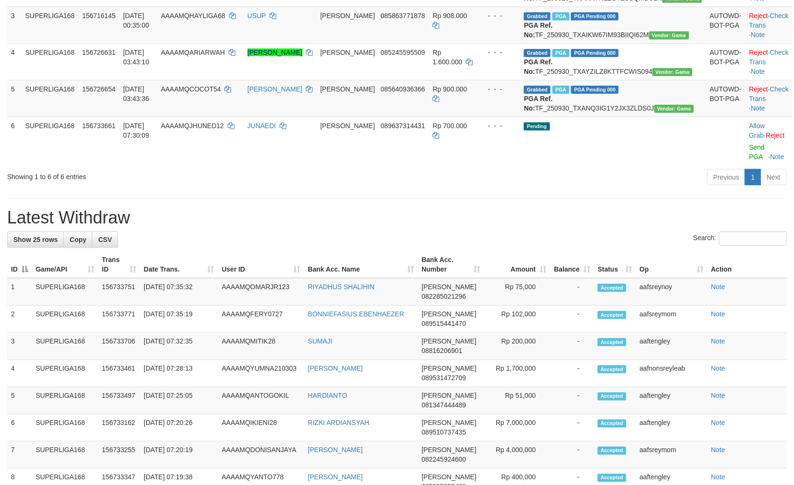 The image size is (794, 485). Describe the element at coordinates (443, 405) in the screenshot. I see `span: Copy 081347444489 to clipboard` at that location.